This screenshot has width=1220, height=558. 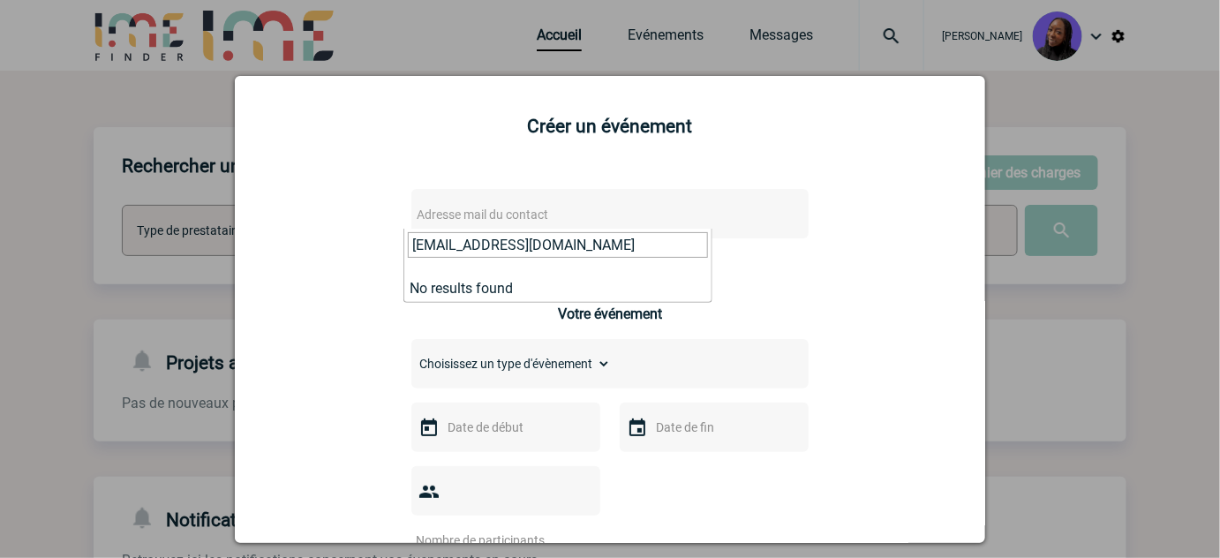 I want to click on input: Date de fin, so click(x=712, y=427).